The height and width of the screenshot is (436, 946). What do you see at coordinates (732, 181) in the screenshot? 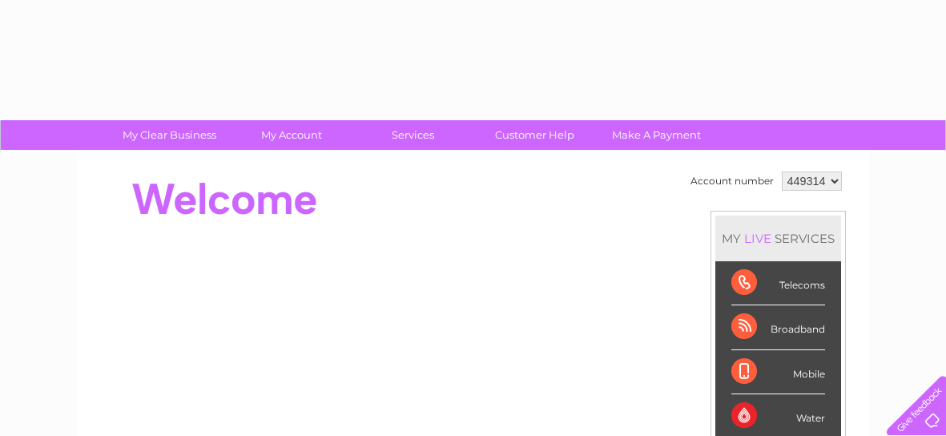
I see `td: Account number` at bounding box center [732, 181].